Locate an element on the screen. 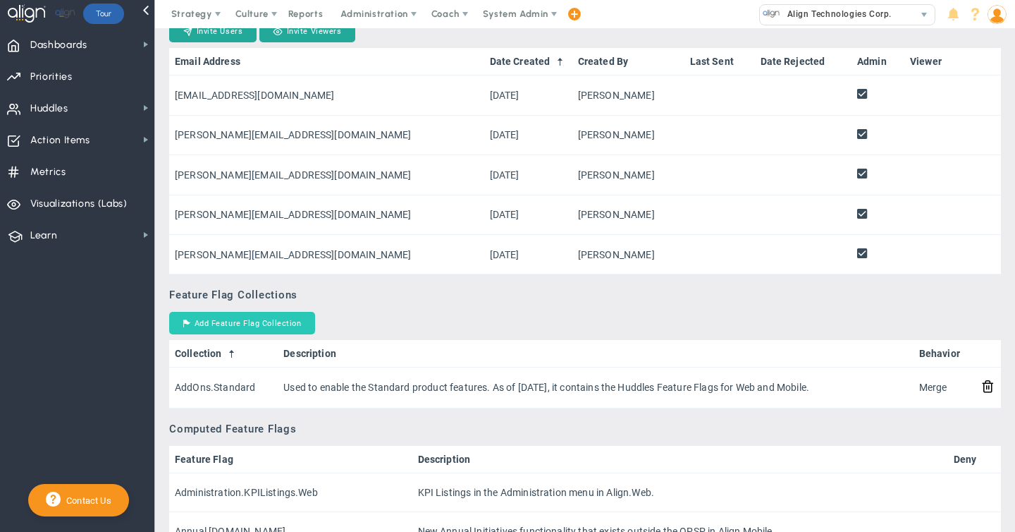  a: Behavior is located at coordinates (945, 353).